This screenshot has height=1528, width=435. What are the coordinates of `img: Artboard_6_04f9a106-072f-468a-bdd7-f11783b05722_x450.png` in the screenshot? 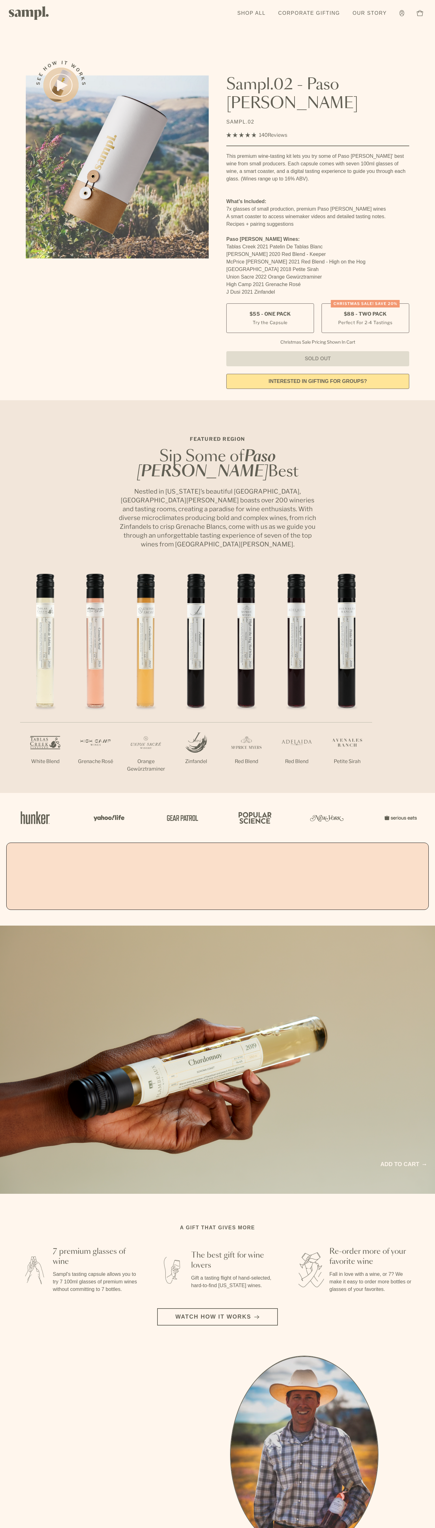 It's located at (108, 818).